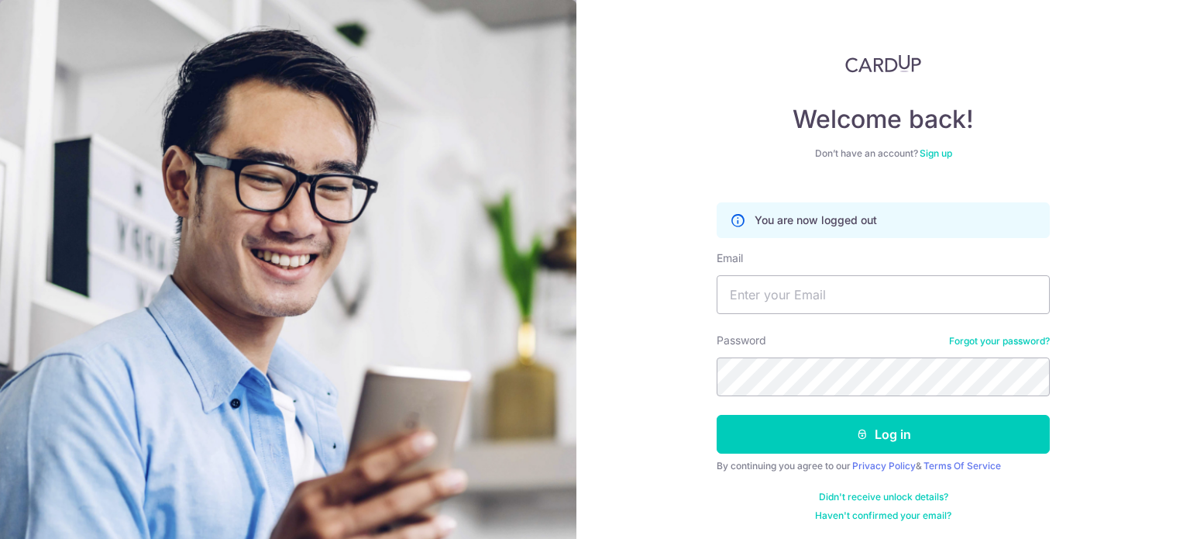 The height and width of the screenshot is (539, 1190). Describe the element at coordinates (884, 465) in the screenshot. I see `a: Privacy Policy` at that location.